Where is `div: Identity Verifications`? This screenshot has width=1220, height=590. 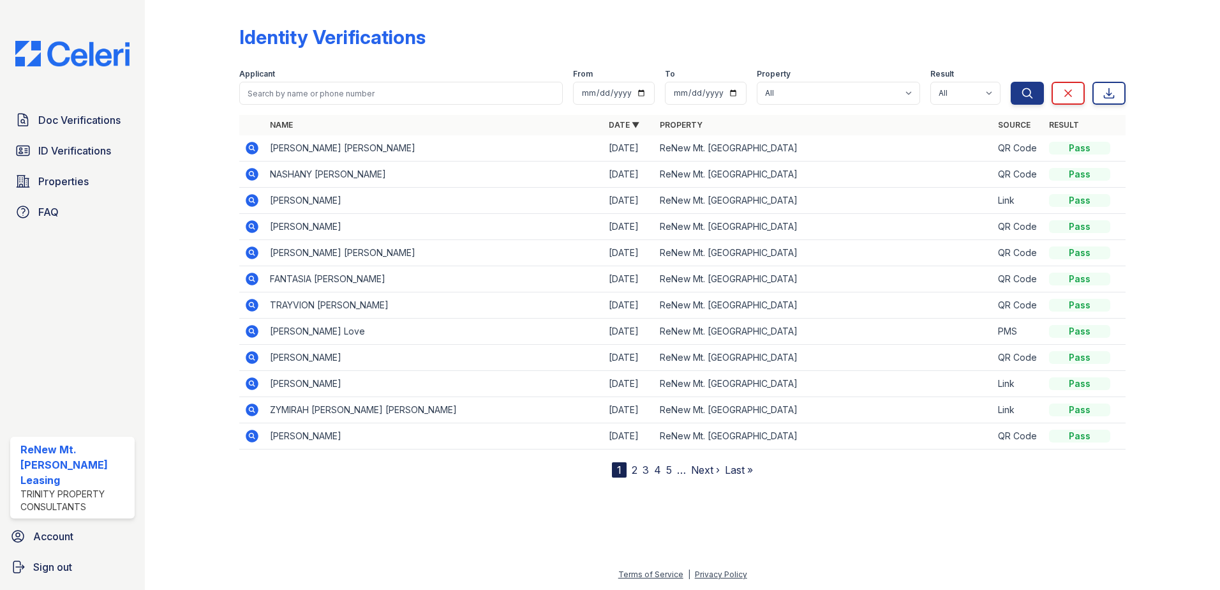 div: Identity Verifications is located at coordinates (333, 37).